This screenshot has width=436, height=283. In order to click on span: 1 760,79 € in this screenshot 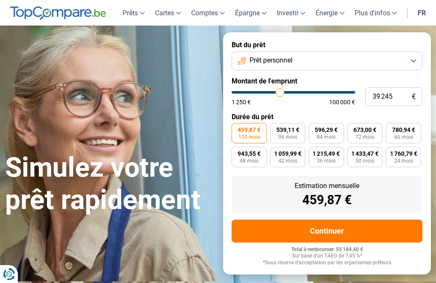, I will do `click(403, 154)`.